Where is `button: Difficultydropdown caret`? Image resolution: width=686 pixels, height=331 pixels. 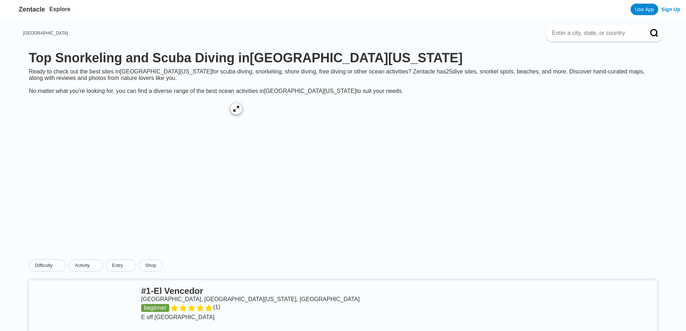 button: Difficultydropdown caret is located at coordinates (49, 265).